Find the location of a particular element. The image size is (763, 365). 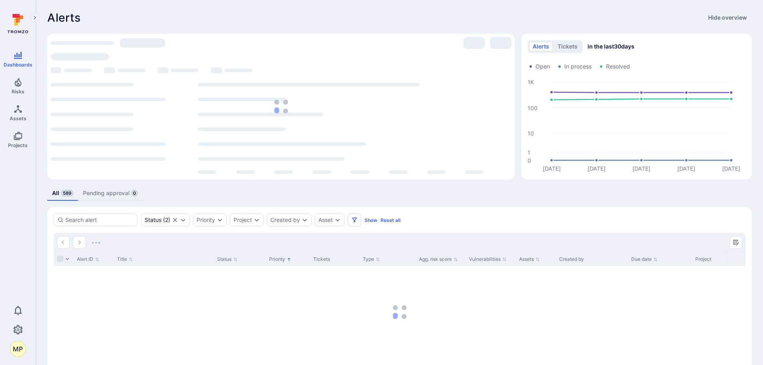

div: alerts tabs is located at coordinates (399, 193).